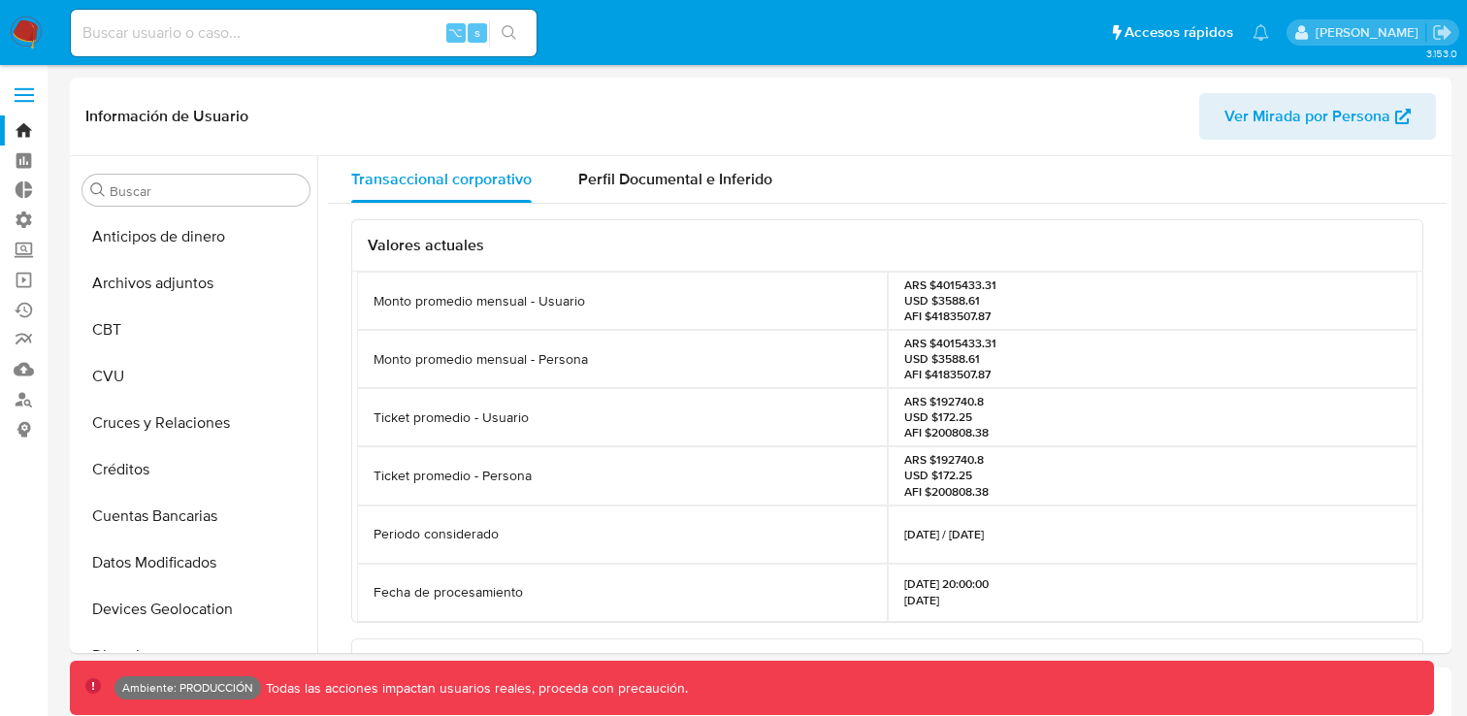 This screenshot has width=1467, height=716. Describe the element at coordinates (1370, 32) in the screenshot. I see `p: fernando.bolognino@mercadolibre.com` at that location.